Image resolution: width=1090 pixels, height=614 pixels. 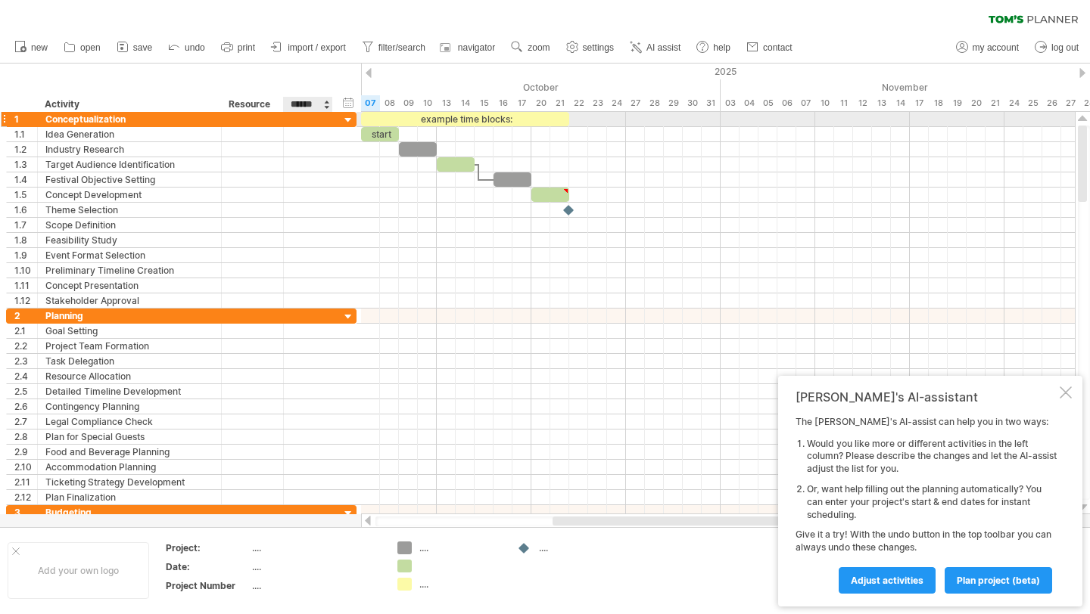 I want to click on div: Date:, so click(x=207, y=567).